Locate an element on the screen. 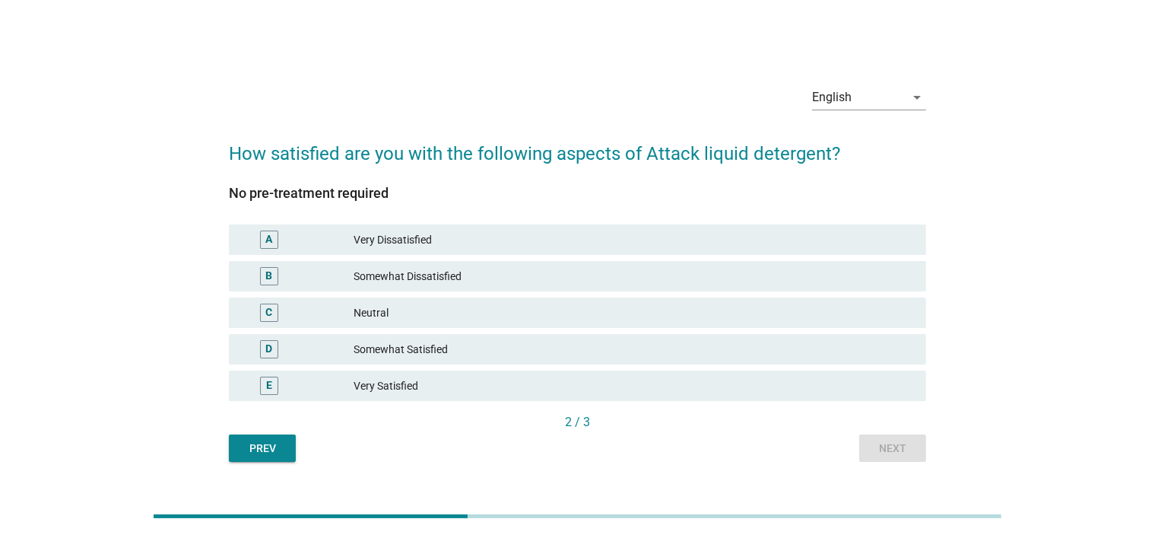  button: Prev is located at coordinates (262, 448).